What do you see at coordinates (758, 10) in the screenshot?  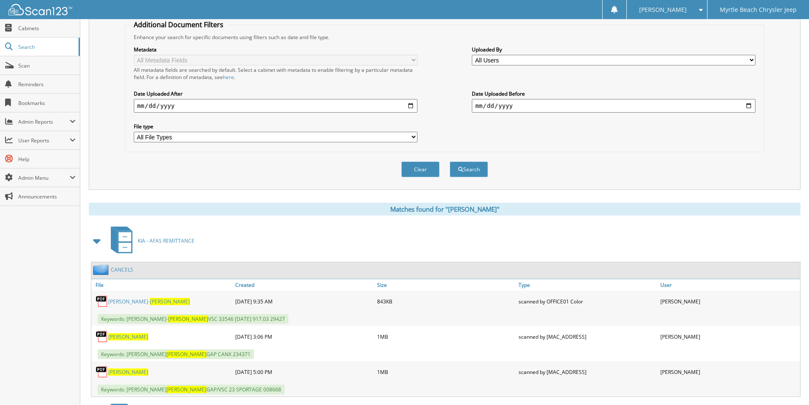 I see `span: Myrtle Beach Chrysler Jeep` at bounding box center [758, 10].